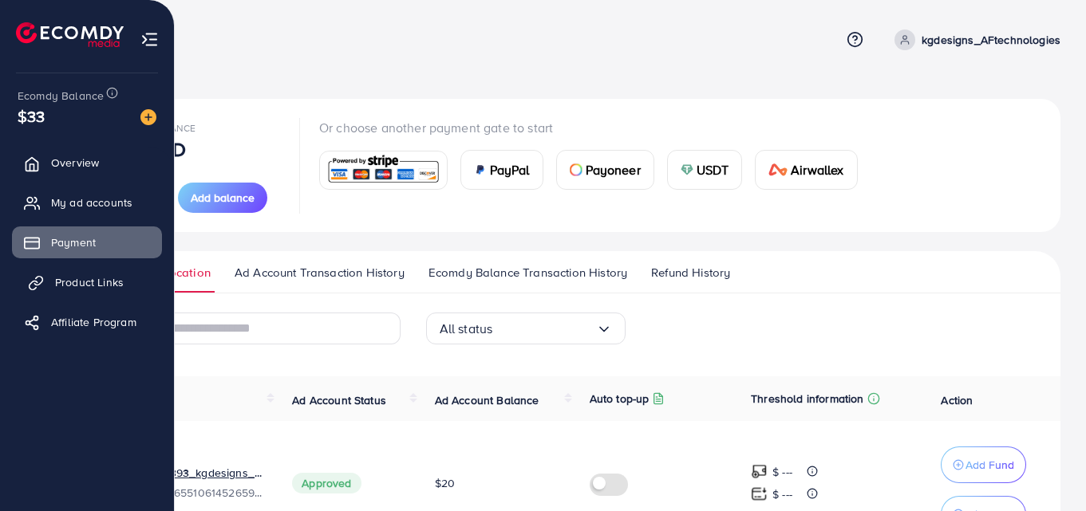 This screenshot has height=511, width=1086. What do you see at coordinates (149, 39) in the screenshot?
I see `img: menu` at bounding box center [149, 39].